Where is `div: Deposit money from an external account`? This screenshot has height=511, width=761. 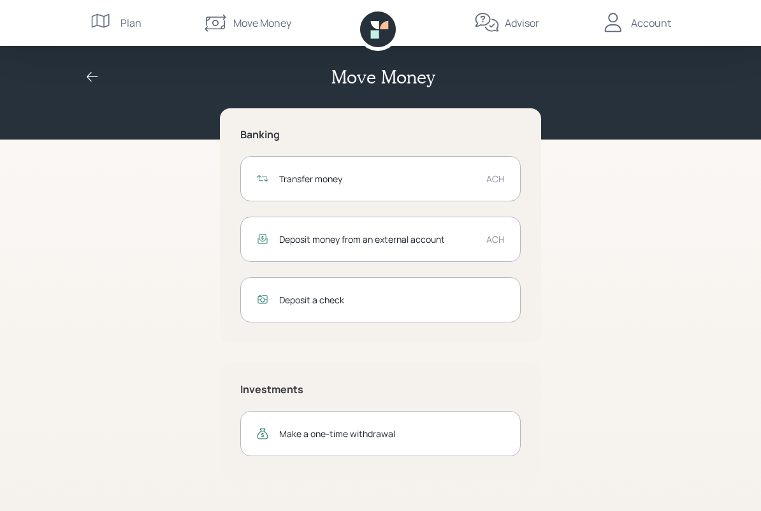 div: Deposit money from an external account is located at coordinates (377, 239).